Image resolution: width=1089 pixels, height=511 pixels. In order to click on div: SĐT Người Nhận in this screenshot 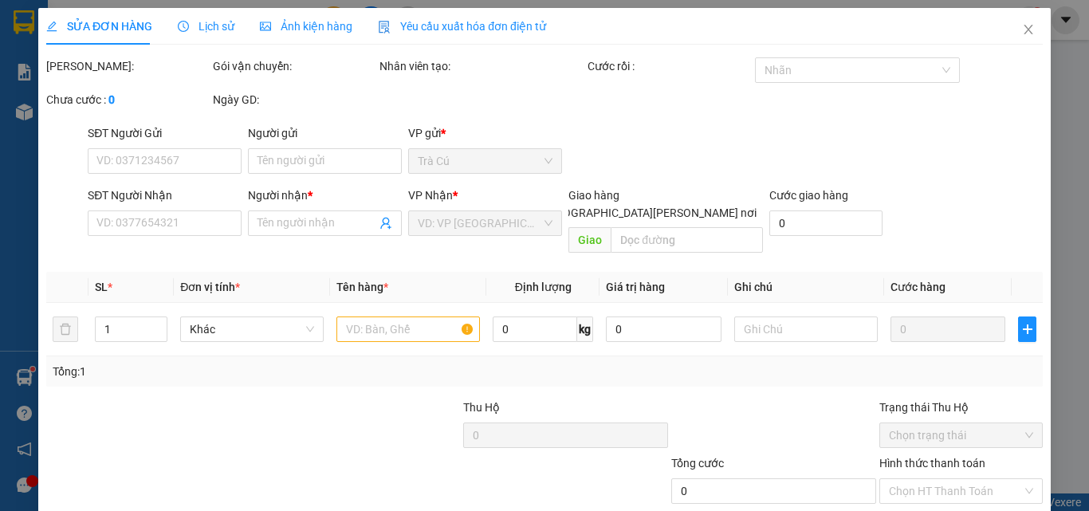, I will do `click(164, 195)`.